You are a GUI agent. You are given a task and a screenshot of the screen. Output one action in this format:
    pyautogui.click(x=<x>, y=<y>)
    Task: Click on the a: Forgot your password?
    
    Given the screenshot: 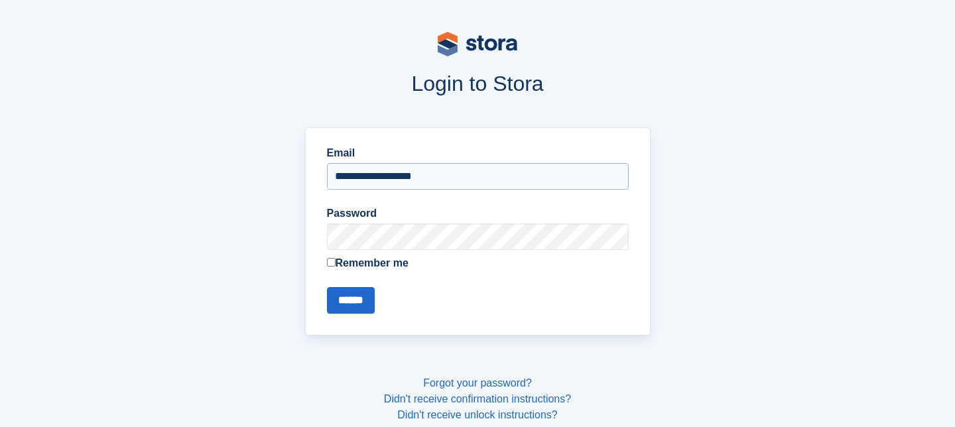 What is the action you would take?
    pyautogui.click(x=478, y=383)
    